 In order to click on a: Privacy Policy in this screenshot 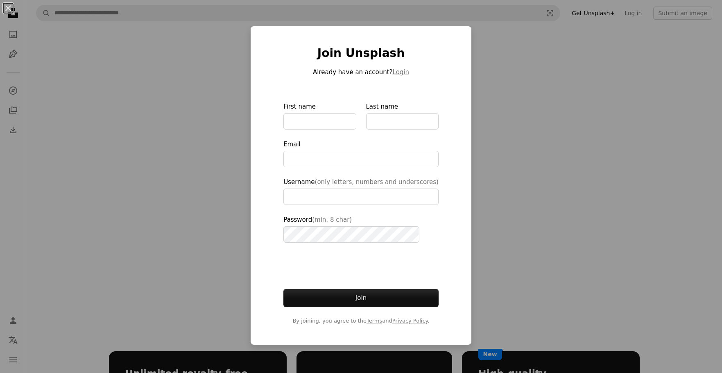, I will do `click(410, 320)`.